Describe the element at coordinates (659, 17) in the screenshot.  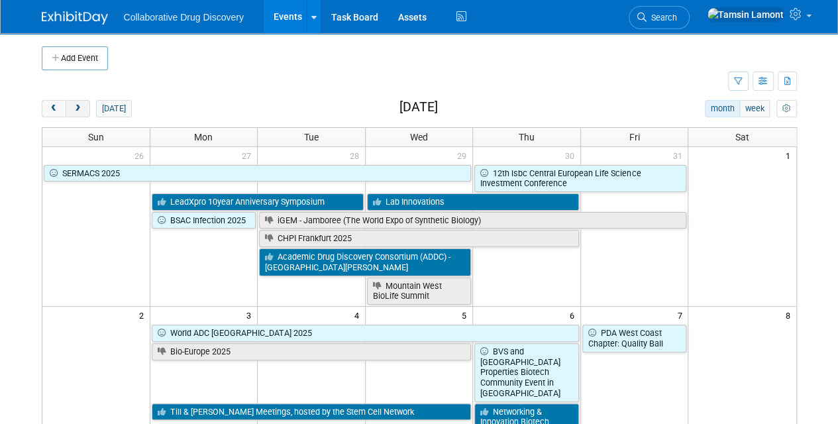
I see `a: Search` at that location.